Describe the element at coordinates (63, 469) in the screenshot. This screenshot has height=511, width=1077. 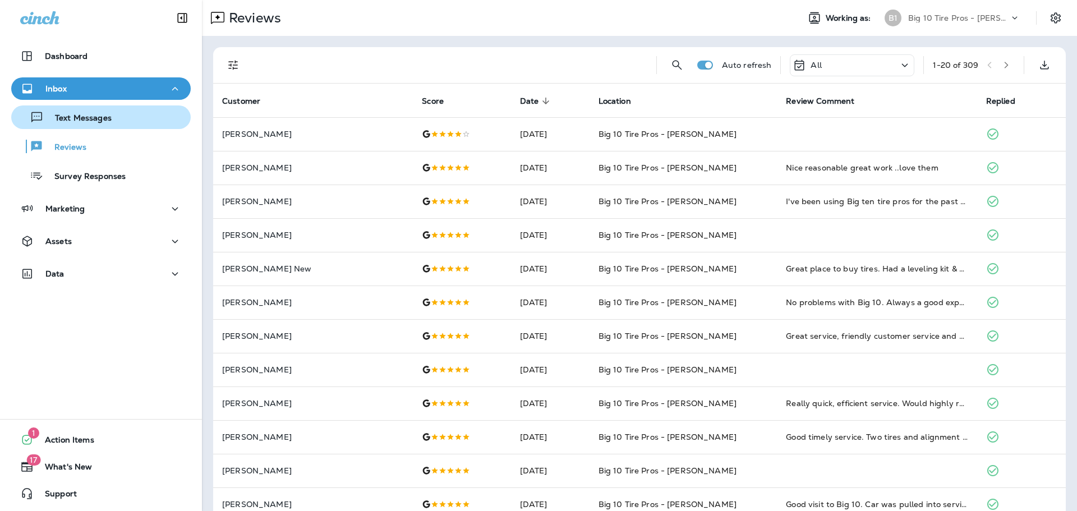
I see `span: What's New` at that location.